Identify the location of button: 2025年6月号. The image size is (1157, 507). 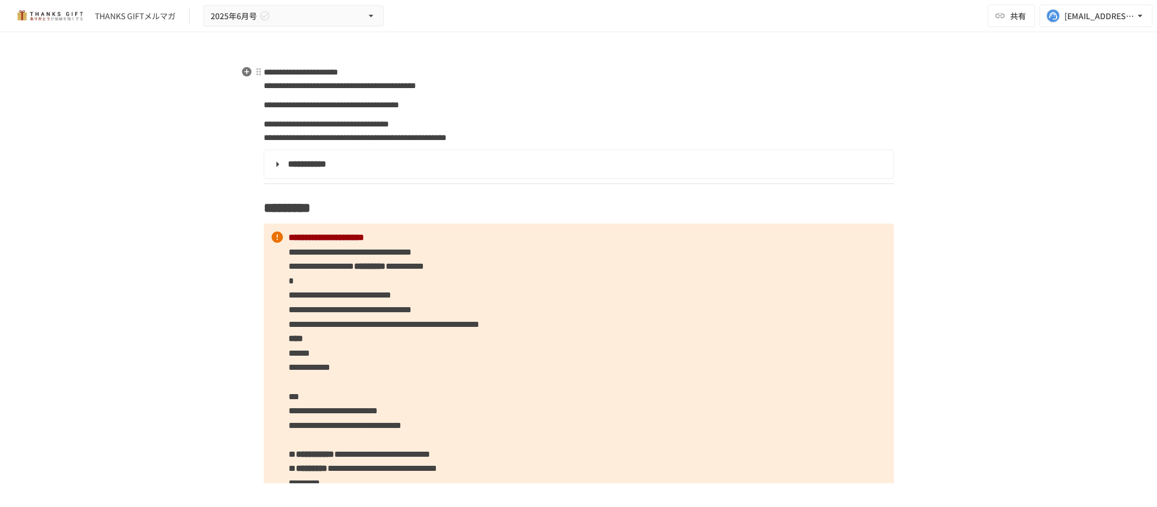
(294, 16).